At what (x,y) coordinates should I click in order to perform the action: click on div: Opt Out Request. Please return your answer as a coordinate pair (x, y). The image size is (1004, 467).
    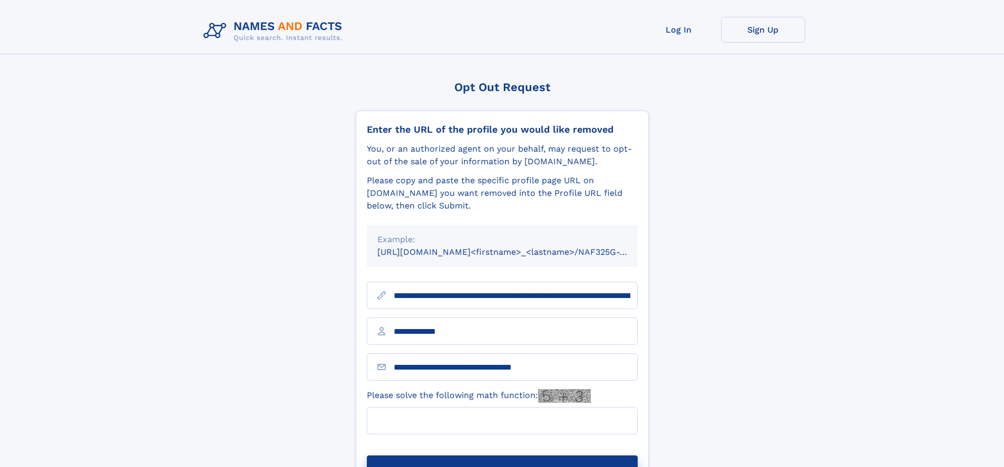
    Looking at the image, I should click on (502, 87).